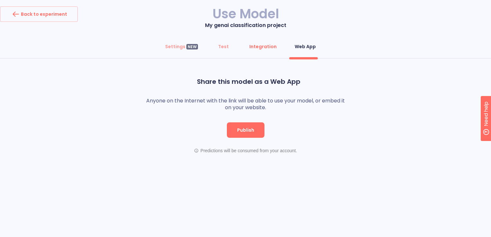 This screenshot has width=491, height=237. What do you see at coordinates (192, 47) in the screenshot?
I see `div: NEW` at bounding box center [192, 47].